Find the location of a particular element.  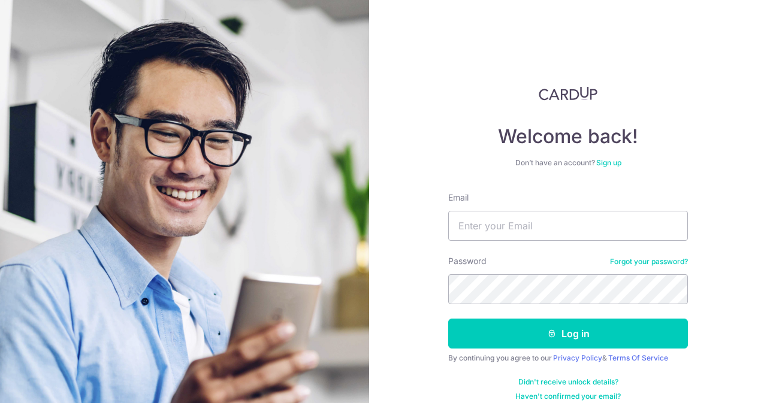

a: Didn't receive unlock details? is located at coordinates (568, 382).